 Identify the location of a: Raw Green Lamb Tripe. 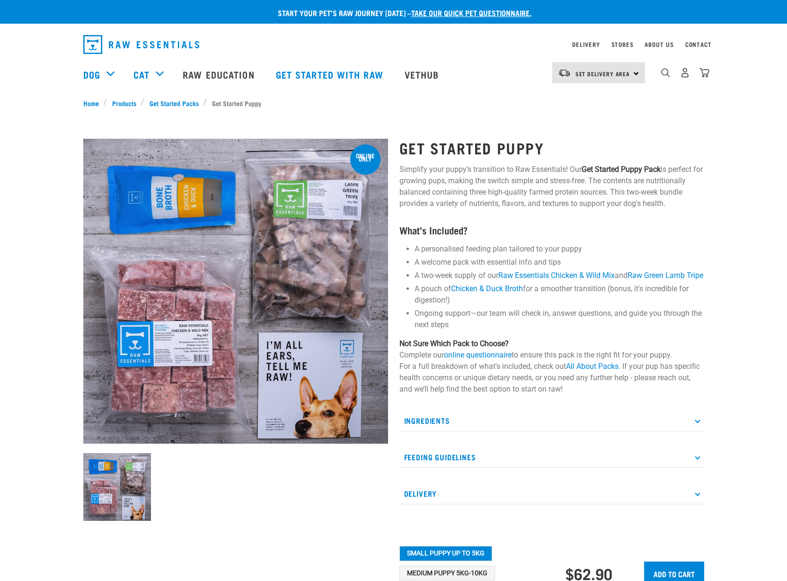
(665, 275).